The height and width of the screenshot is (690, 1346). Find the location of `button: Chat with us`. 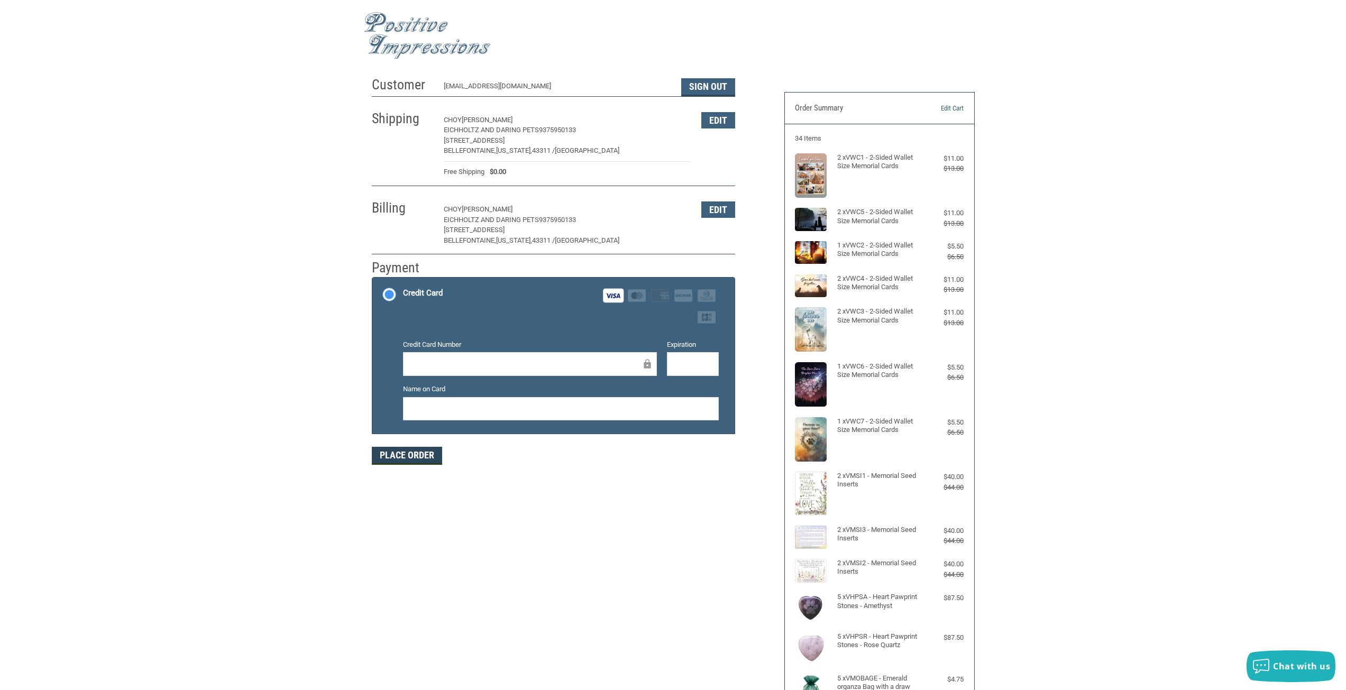

button: Chat with us is located at coordinates (1291, 666).